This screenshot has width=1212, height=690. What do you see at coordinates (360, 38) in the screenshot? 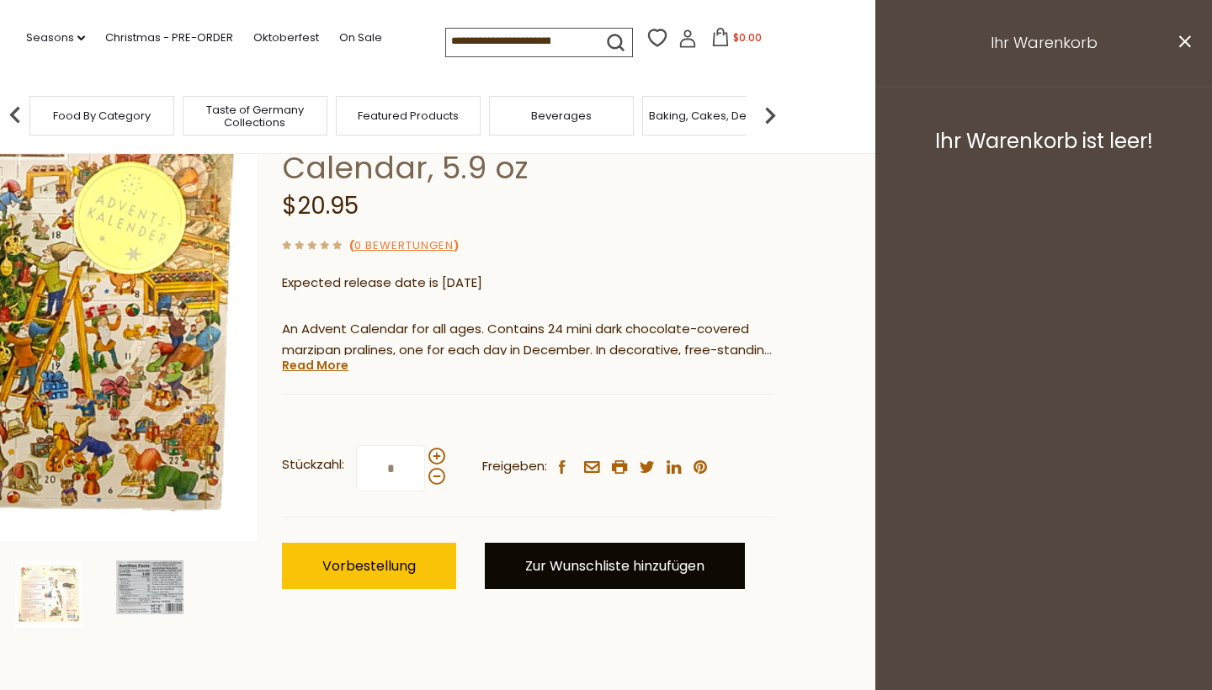
I see `a: On Sale` at bounding box center [360, 38].